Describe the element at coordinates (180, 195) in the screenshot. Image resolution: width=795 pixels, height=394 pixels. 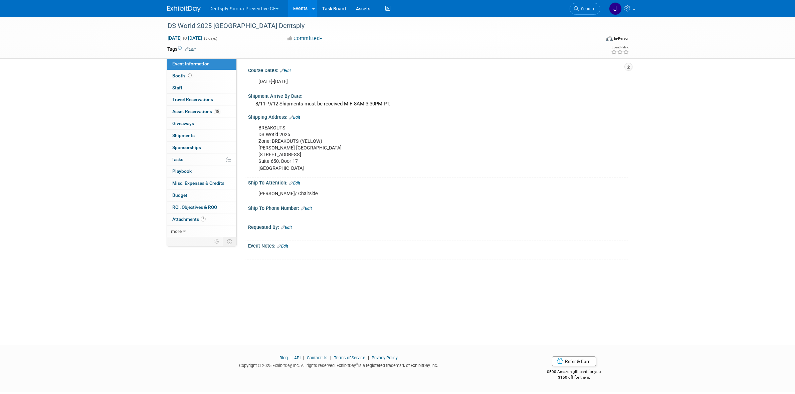
I see `span: Budget` at that location.